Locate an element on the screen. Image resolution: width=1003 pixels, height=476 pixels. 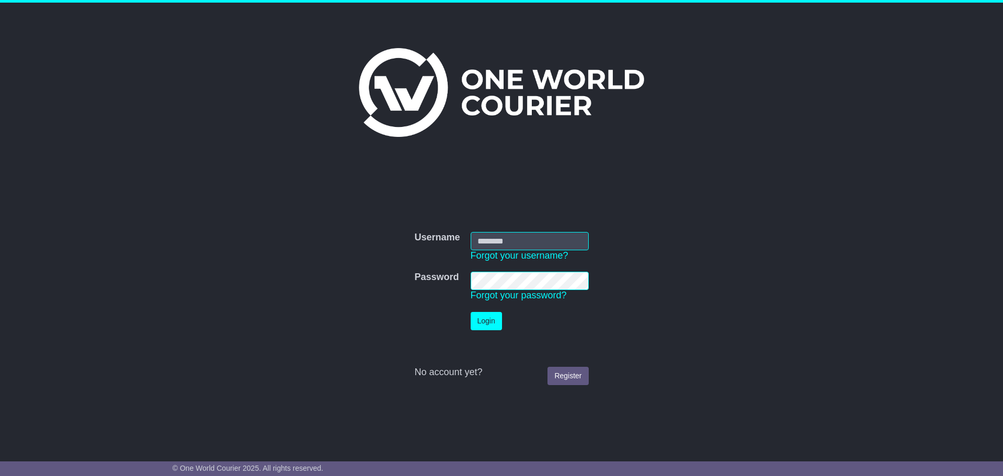
button: Login is located at coordinates (486, 321).